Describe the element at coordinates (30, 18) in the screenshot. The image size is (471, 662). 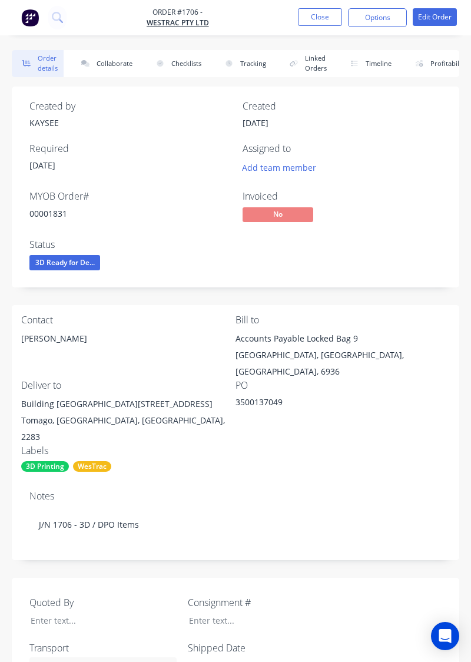
I see `img: Factory` at that location.